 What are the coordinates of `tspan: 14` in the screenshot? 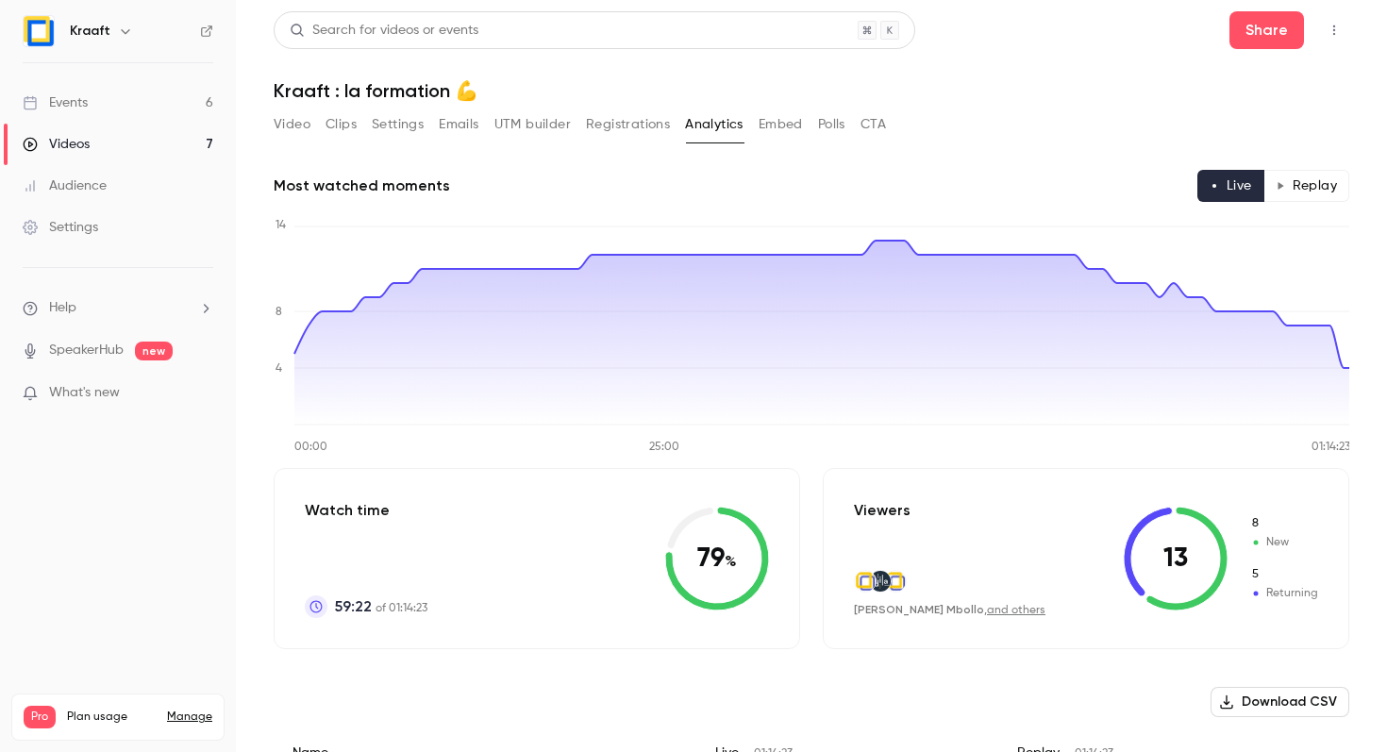 It's located at (280, 226).